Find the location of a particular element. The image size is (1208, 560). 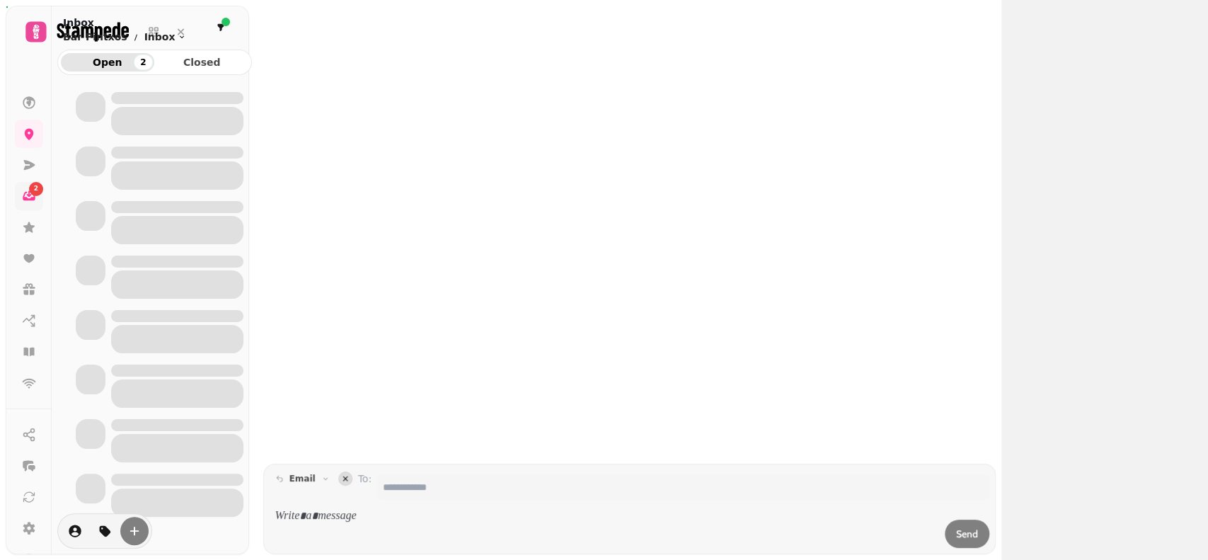

span: Closed is located at coordinates (202, 62).